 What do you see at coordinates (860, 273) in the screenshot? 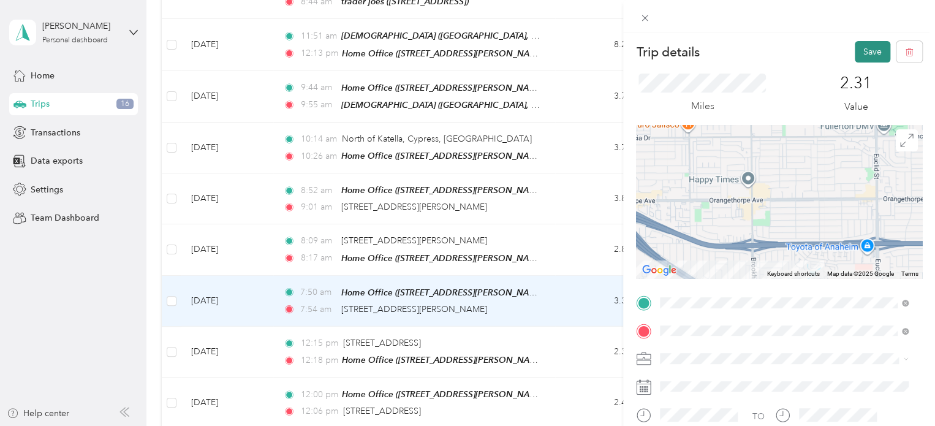
I see `span: Map data ©2025 Google` at bounding box center [860, 273].